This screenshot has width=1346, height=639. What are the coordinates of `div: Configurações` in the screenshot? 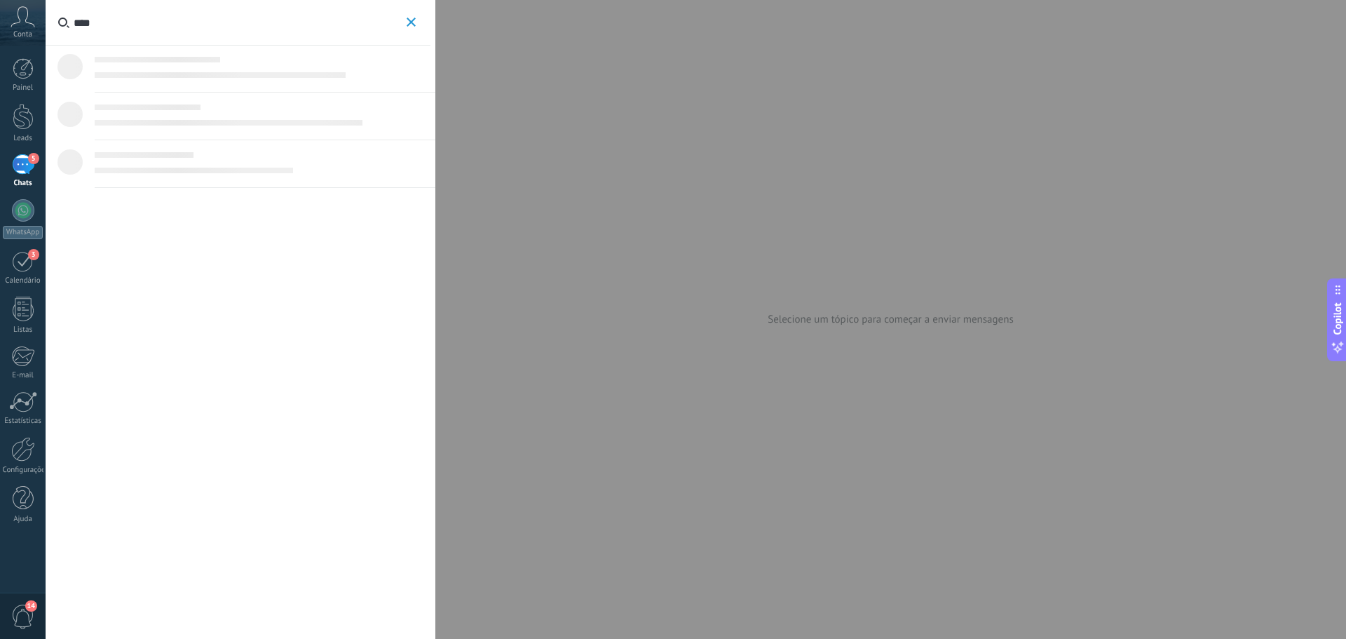 It's located at (23, 470).